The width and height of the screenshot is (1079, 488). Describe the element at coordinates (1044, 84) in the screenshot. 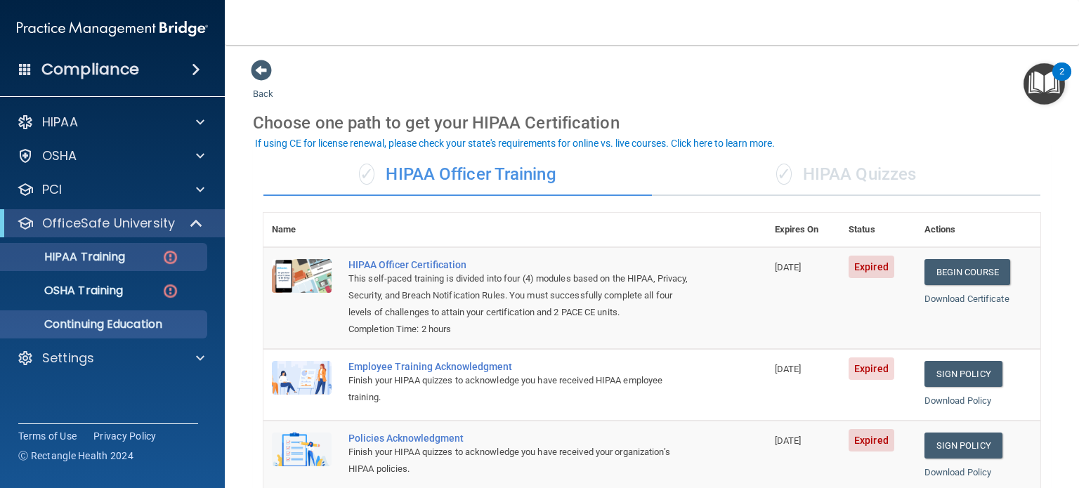

I see `button: Open Resource Center, 2 new notifications` at that location.